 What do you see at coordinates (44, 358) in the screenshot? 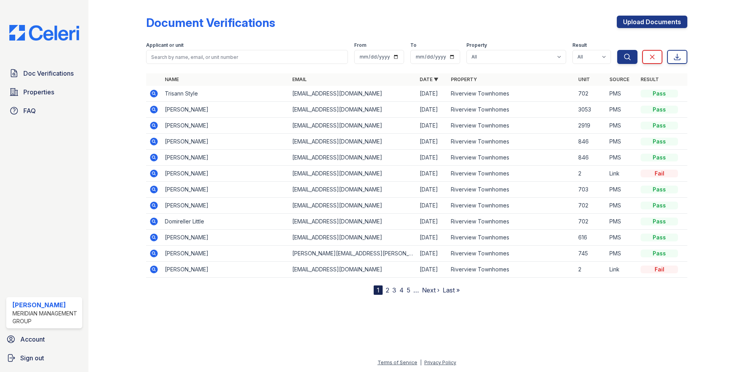
I see `a: Sign out` at bounding box center [44, 358].